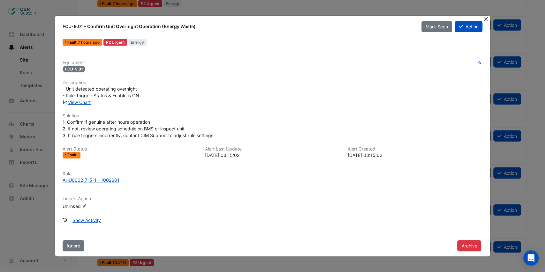  I want to click on h6: Linked Action, so click(272, 199).